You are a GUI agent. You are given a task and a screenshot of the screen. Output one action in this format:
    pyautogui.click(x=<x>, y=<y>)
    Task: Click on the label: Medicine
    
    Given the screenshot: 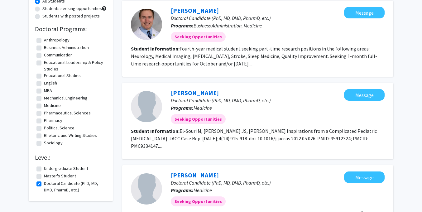 What is the action you would take?
    pyautogui.click(x=52, y=105)
    